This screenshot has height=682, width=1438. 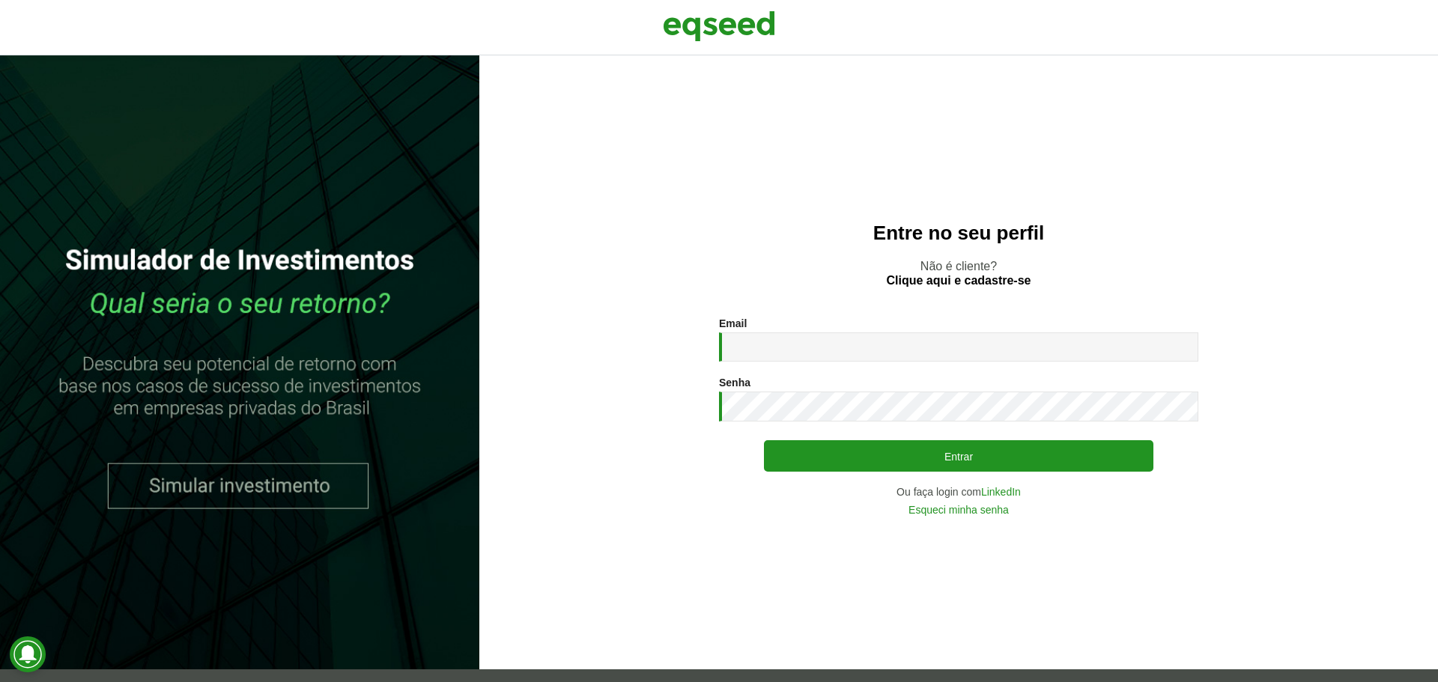 I want to click on label: Senha, so click(x=735, y=383).